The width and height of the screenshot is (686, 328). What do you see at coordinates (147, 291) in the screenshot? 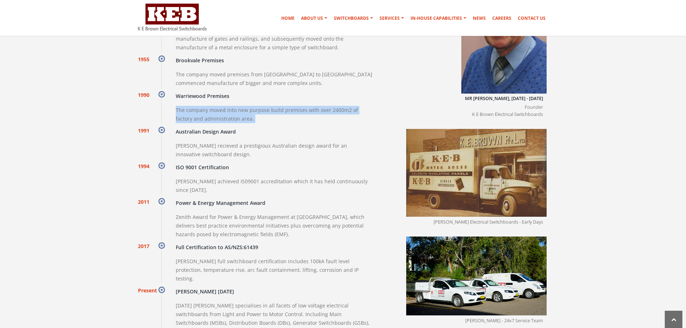
I see `span: Present` at bounding box center [147, 291].